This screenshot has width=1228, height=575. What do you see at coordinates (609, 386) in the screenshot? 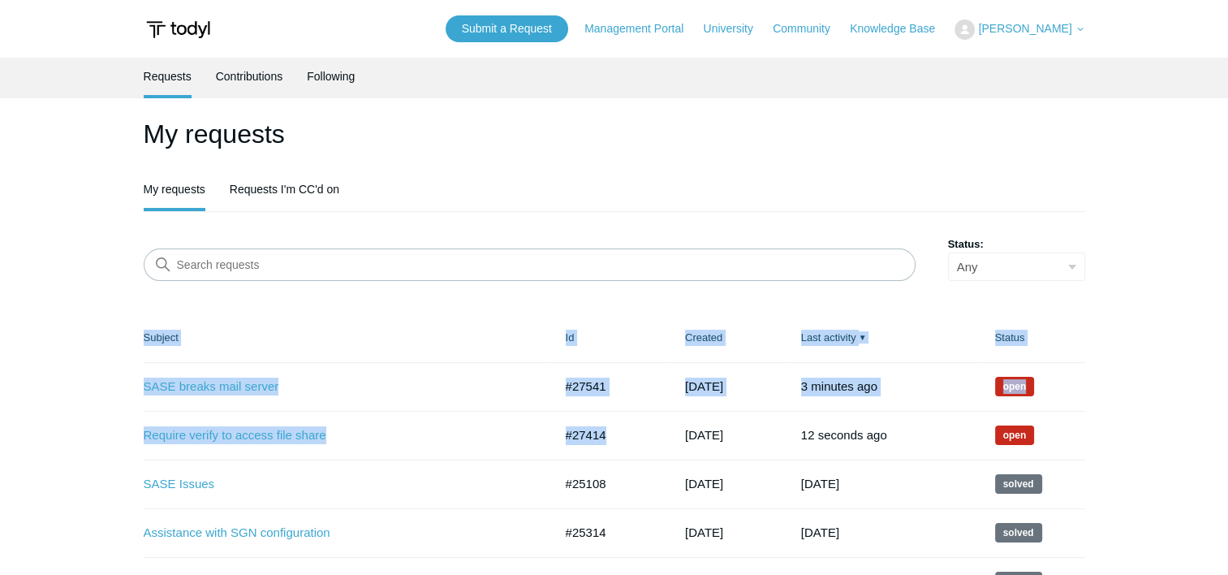
I see `td: #27541` at bounding box center [609, 386].